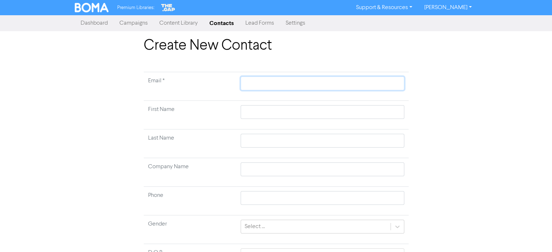 The image size is (552, 252). I want to click on img: The Gap, so click(168, 8).